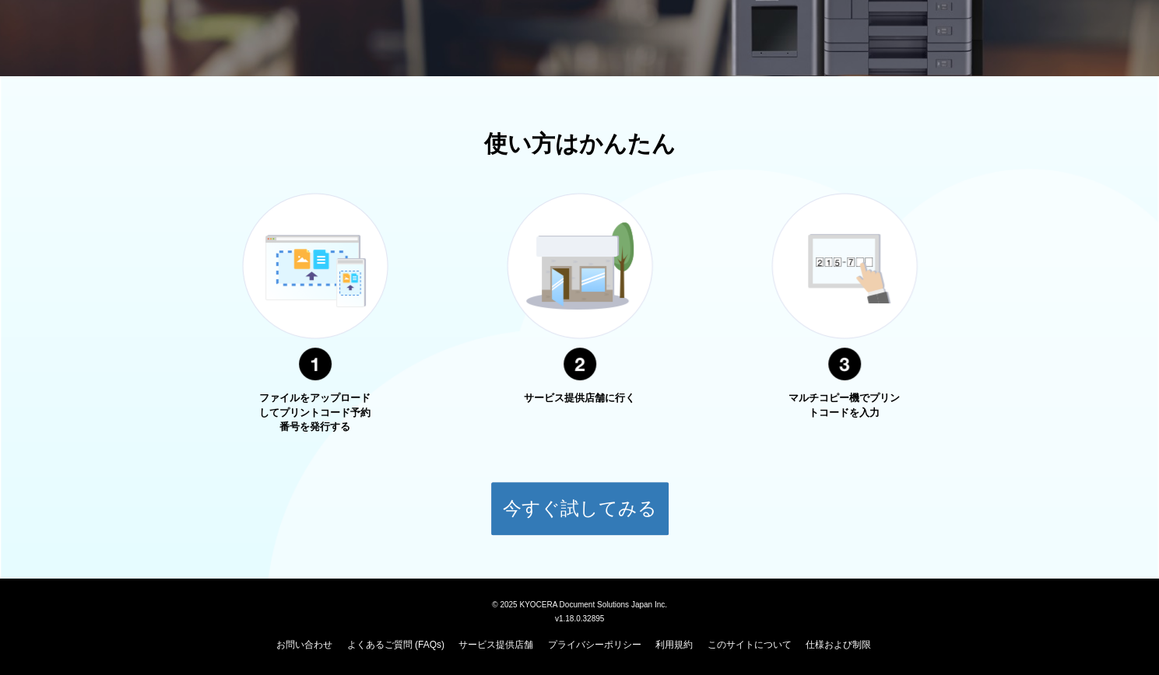 This screenshot has height=675, width=1159. What do you see at coordinates (315, 413) in the screenshot?
I see `p: ファイルをアップロードしてプリントコード予約番号を発行する` at bounding box center [315, 413].